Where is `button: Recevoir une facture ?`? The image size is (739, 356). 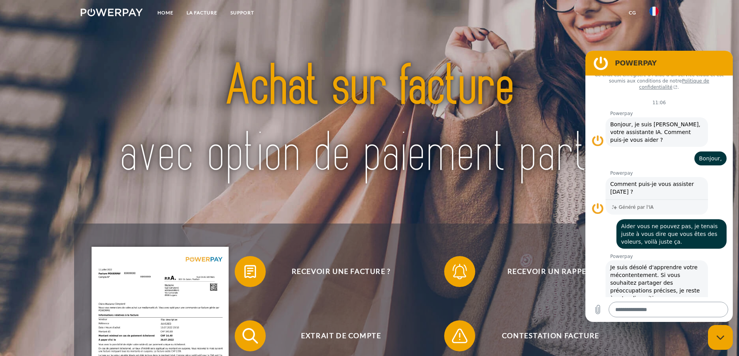 button: Recevoir une facture ? is located at coordinates (336, 272).